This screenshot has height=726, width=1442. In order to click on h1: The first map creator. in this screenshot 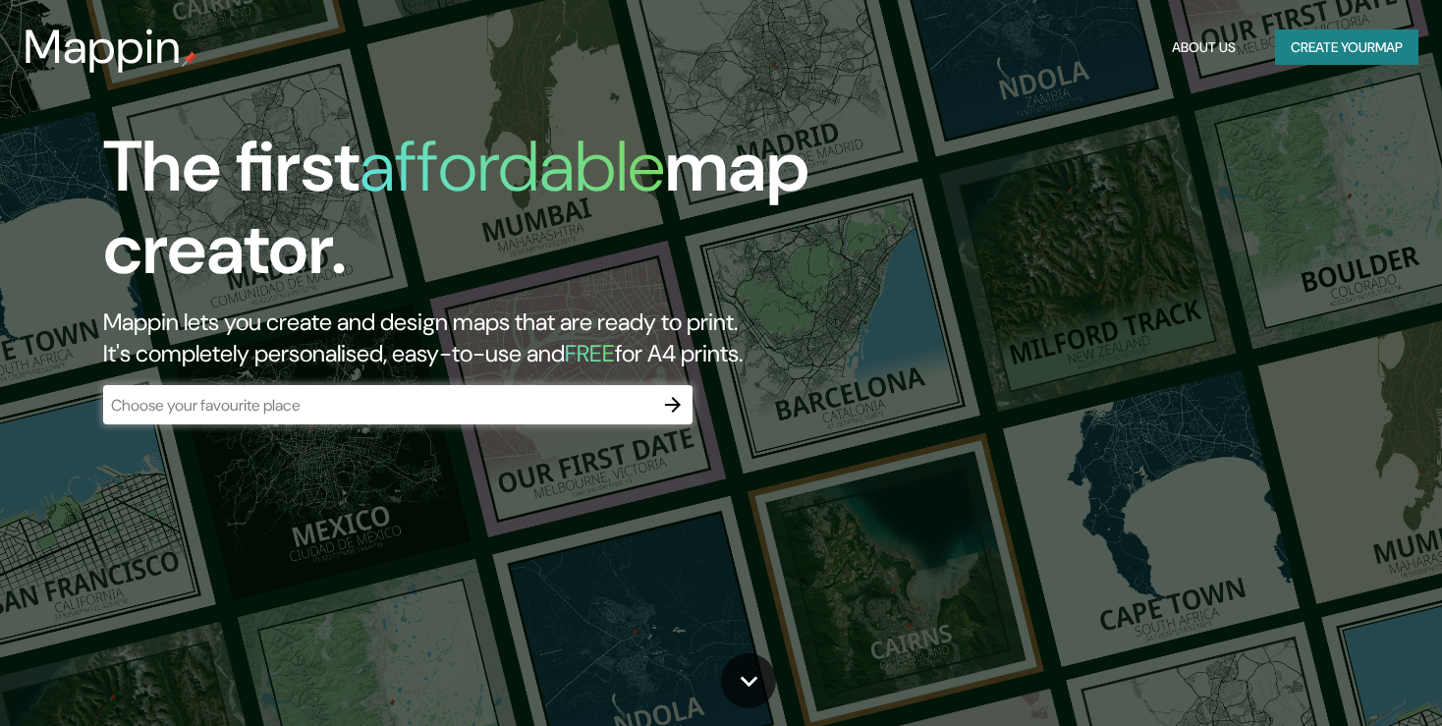, I will do `click(463, 216)`.